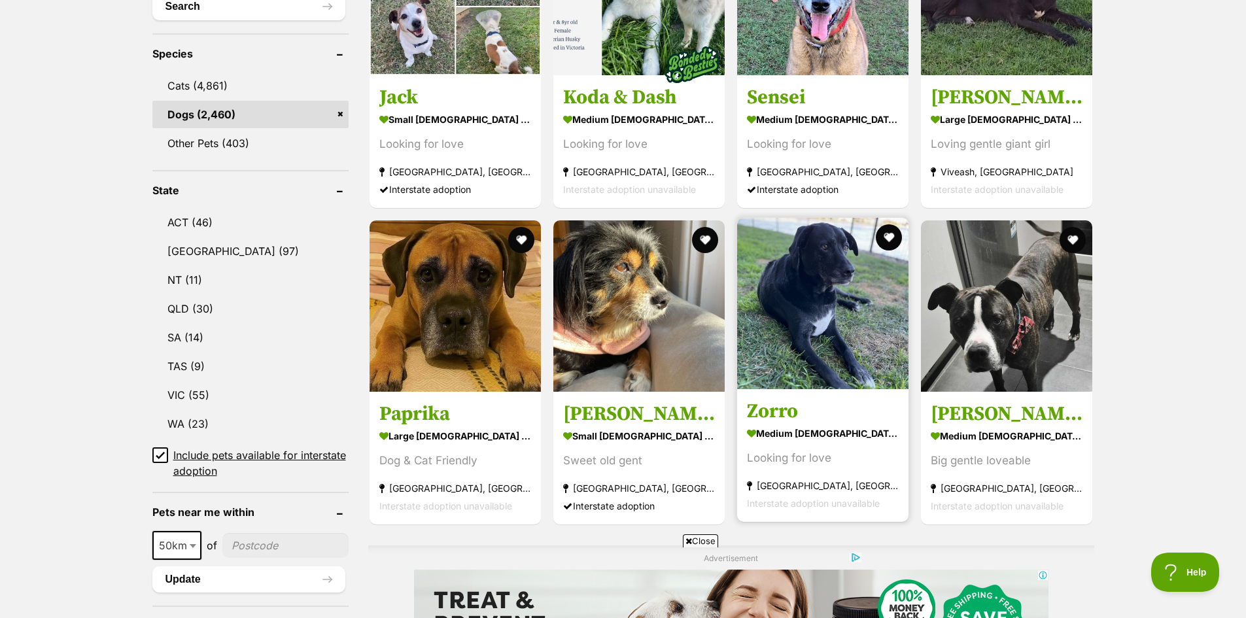 The width and height of the screenshot is (1246, 618). What do you see at coordinates (823, 412) in the screenshot?
I see `h3: Zorro` at bounding box center [823, 412].